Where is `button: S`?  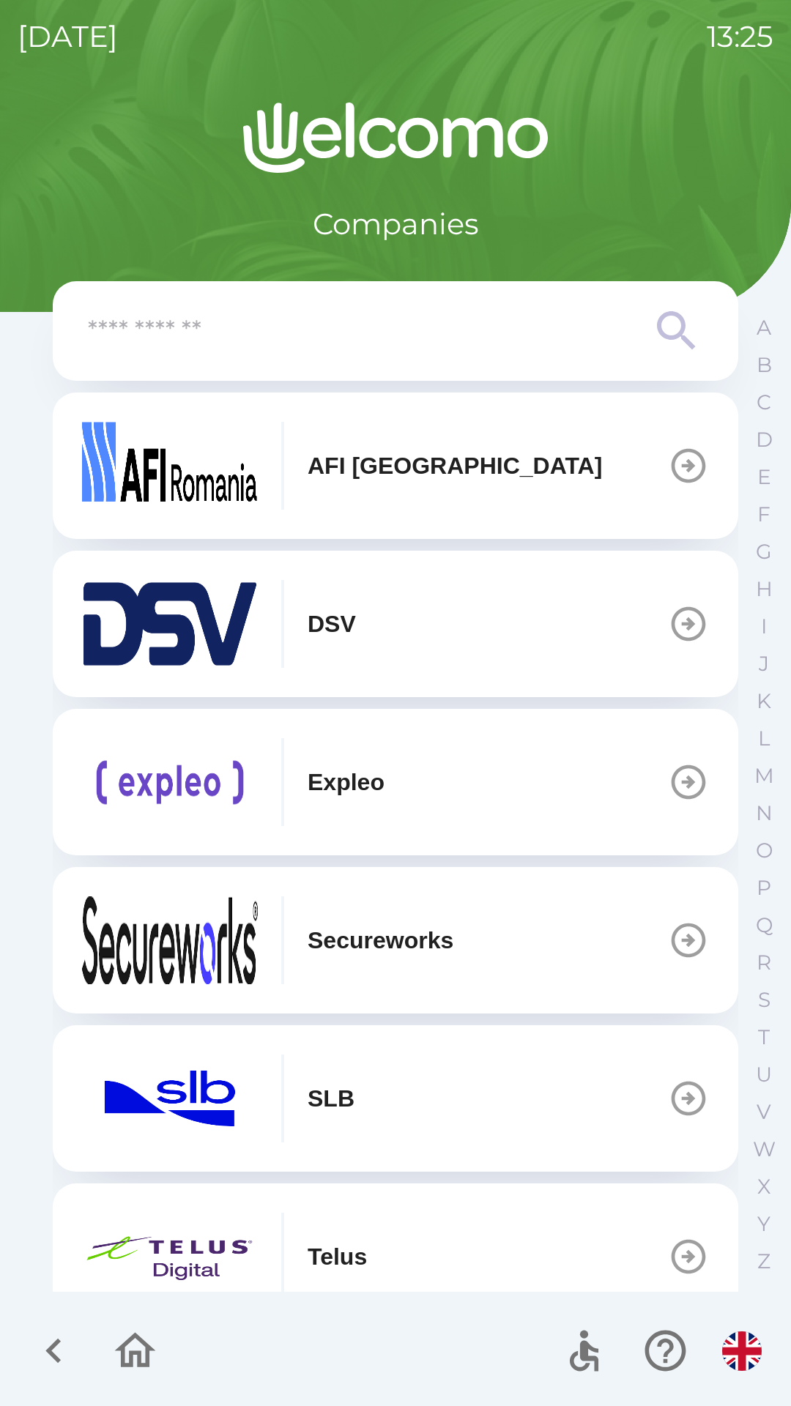 button: S is located at coordinates (764, 1000).